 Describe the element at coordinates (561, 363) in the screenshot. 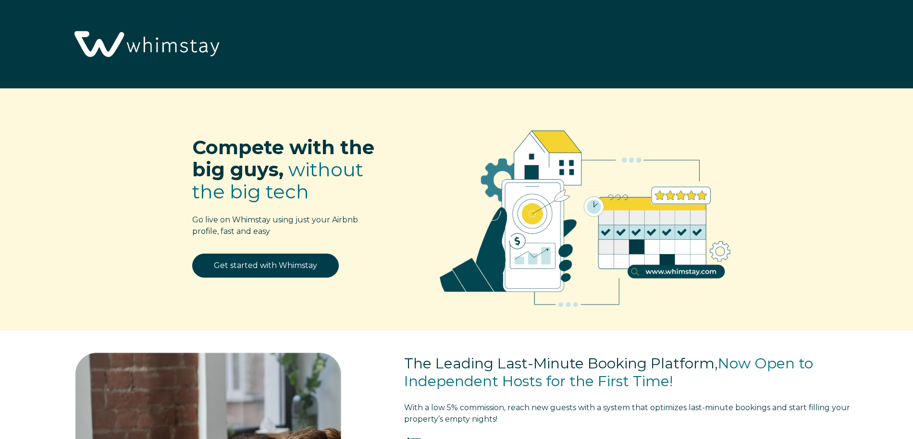

I see `span: The Leading Last-Minute Booking Platform,` at that location.